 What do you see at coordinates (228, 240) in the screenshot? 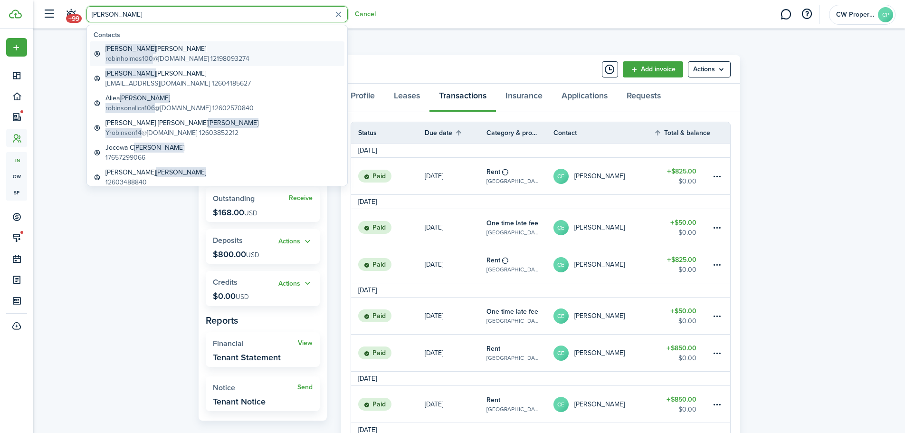
I see `span: Deposits` at bounding box center [228, 240].